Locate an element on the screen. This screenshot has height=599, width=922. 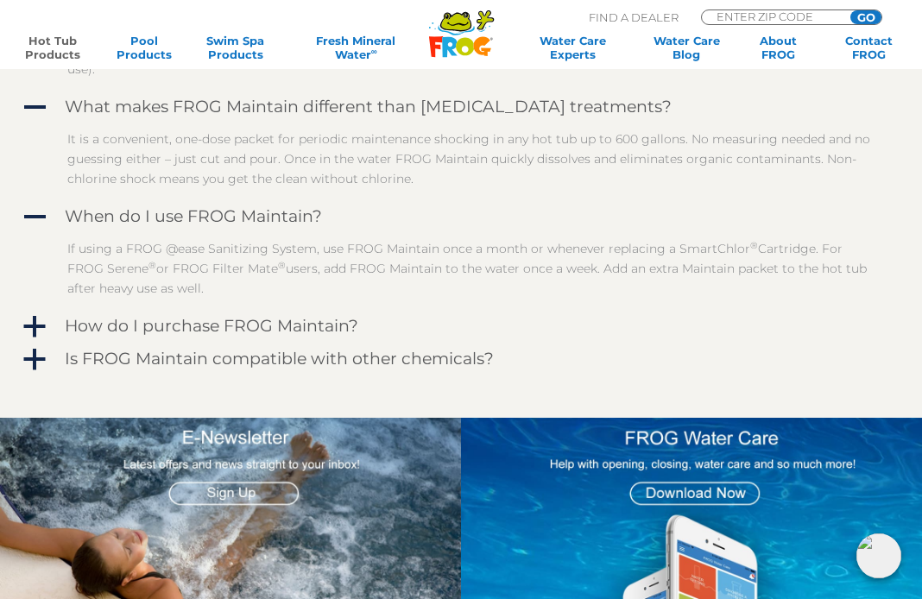
a: Hot TubProducts is located at coordinates (53, 48).